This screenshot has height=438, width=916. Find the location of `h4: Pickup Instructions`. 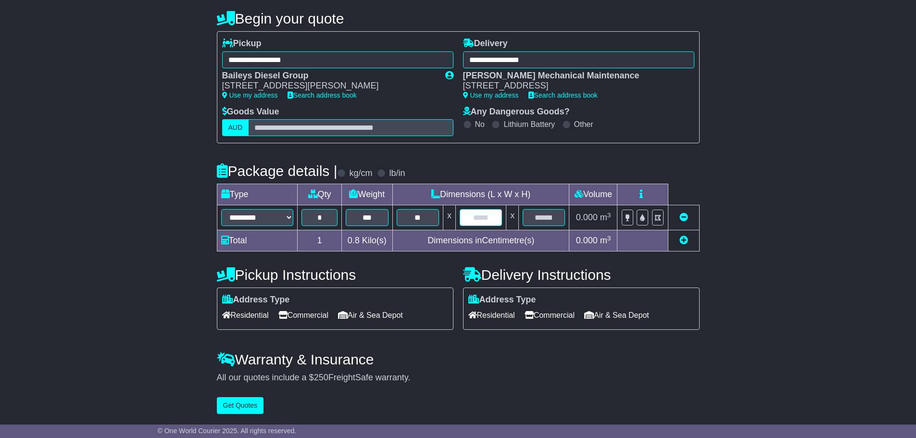

h4: Pickup Instructions is located at coordinates (335, 275).